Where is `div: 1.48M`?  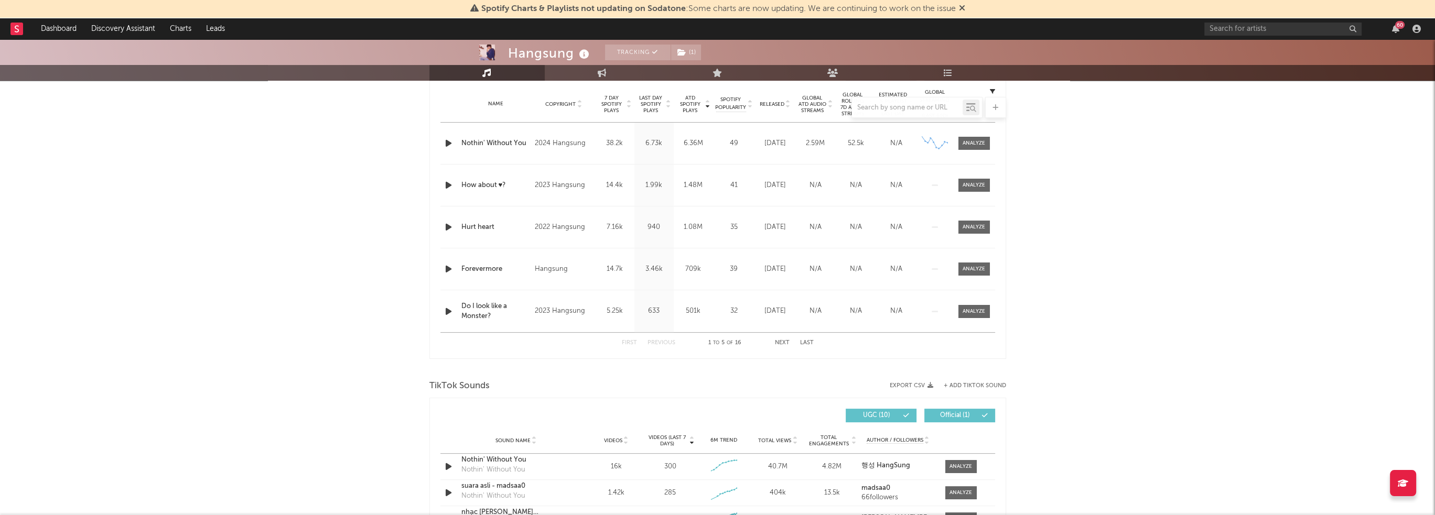
div: 1.48M is located at coordinates (693, 186).